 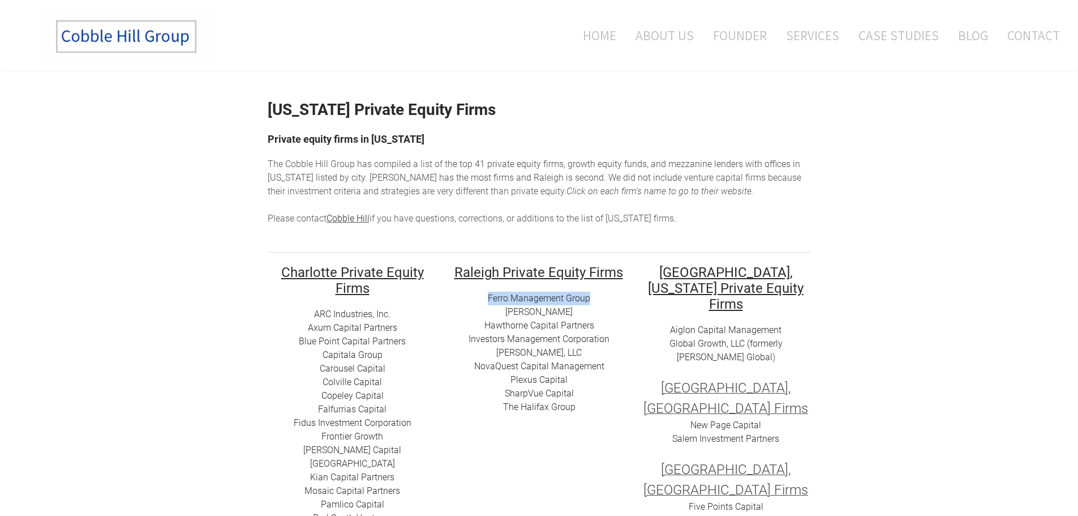 What do you see at coordinates (740, 35) in the screenshot?
I see `a: Founder` at bounding box center [740, 35].